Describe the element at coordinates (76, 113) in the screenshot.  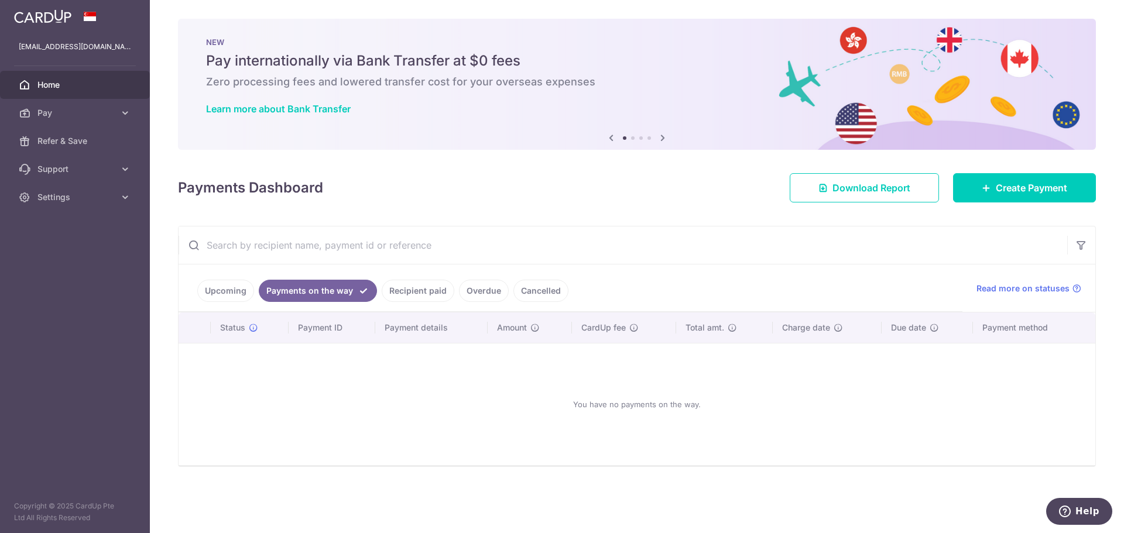
I see `span: Pay` at that location.